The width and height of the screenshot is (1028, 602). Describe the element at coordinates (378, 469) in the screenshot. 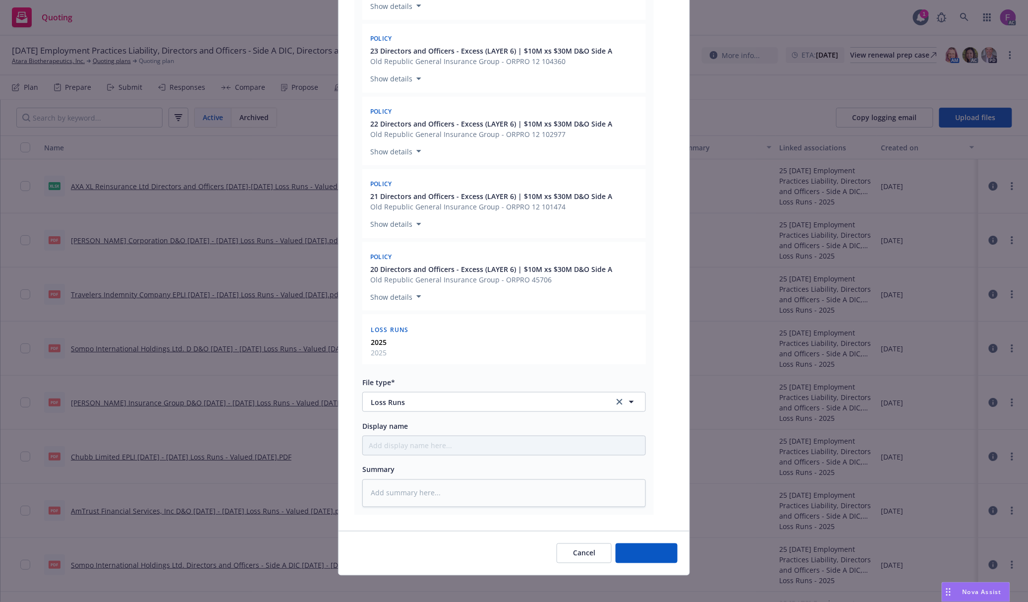

I see `span: Summary` at that location.